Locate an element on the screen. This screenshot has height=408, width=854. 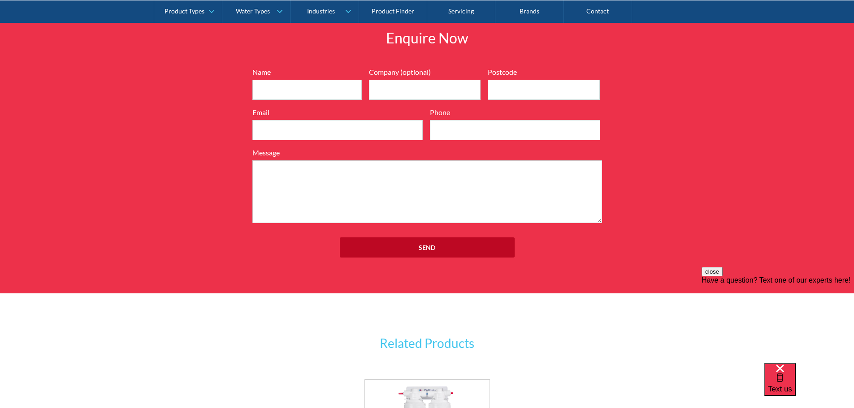
input: Send is located at coordinates (427, 247).